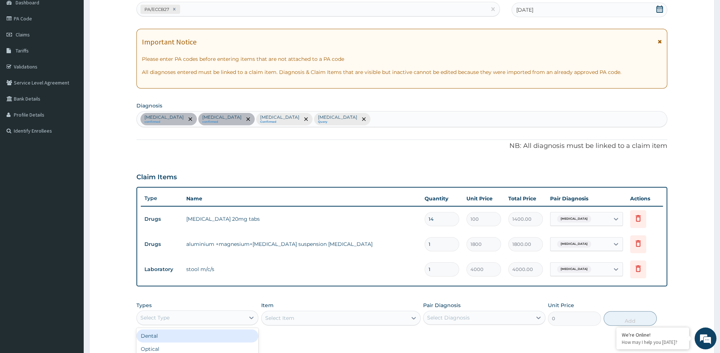 Image resolution: width=720 pixels, height=353 pixels. What do you see at coordinates (155, 317) in the screenshot?
I see `div: Select Type` at bounding box center [155, 317].